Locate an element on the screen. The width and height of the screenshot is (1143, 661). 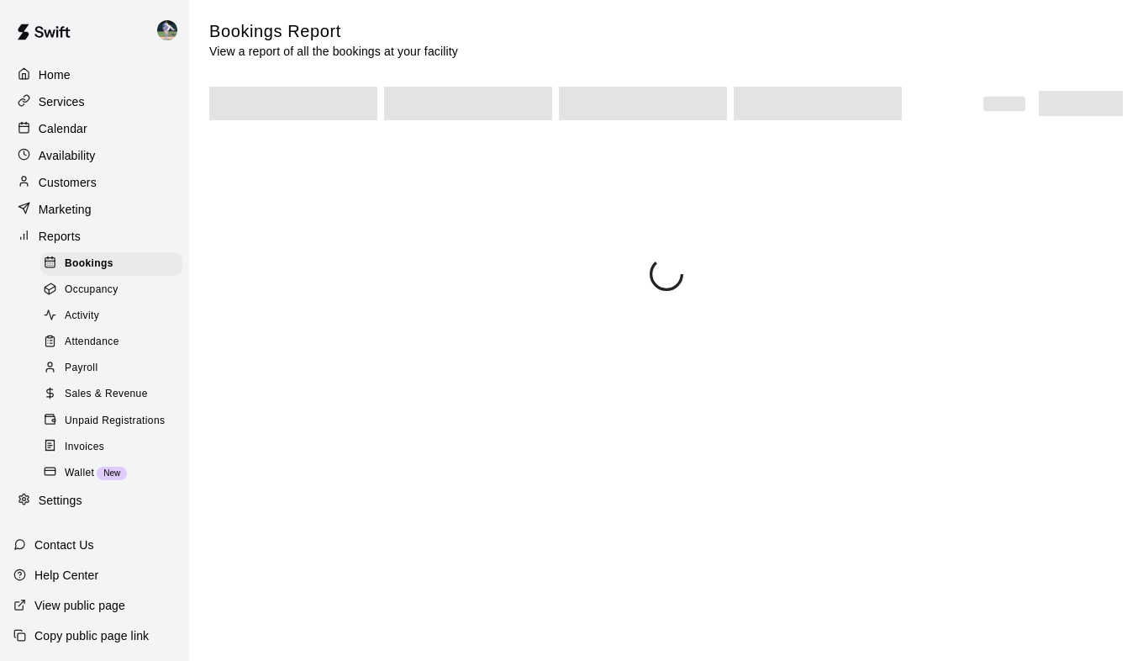
p: Marketing is located at coordinates (65, 209).